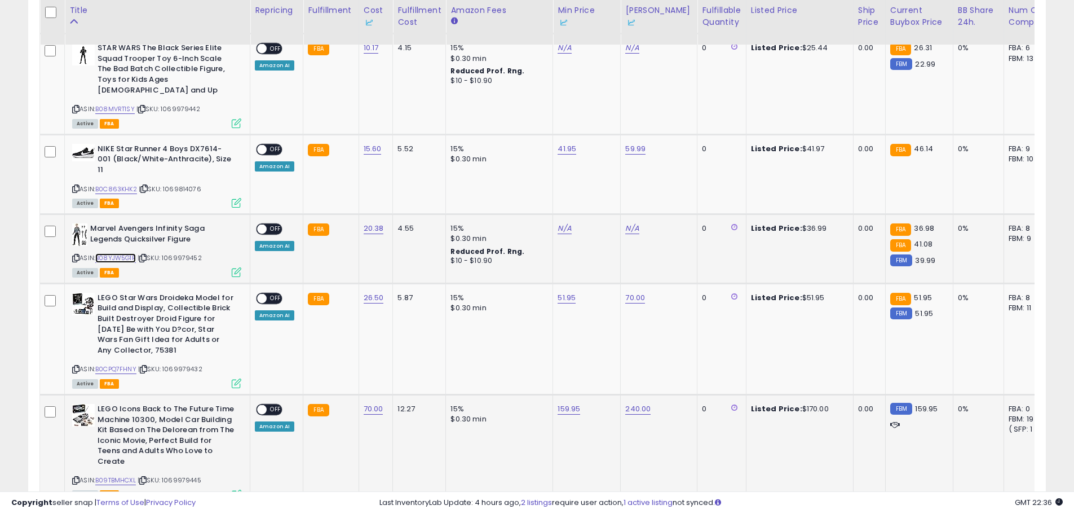  Describe the element at coordinates (170, 258) in the screenshot. I see `span: | SKU: 1069979452` at that location.